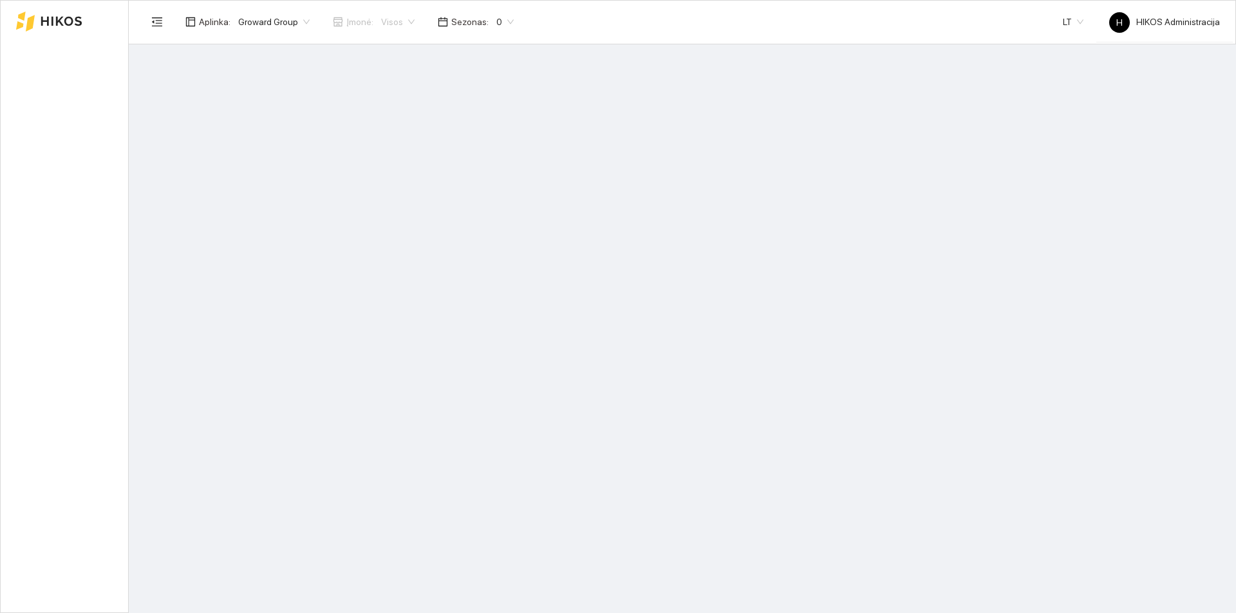 The image size is (1236, 613). I want to click on span: Visos, so click(398, 22).